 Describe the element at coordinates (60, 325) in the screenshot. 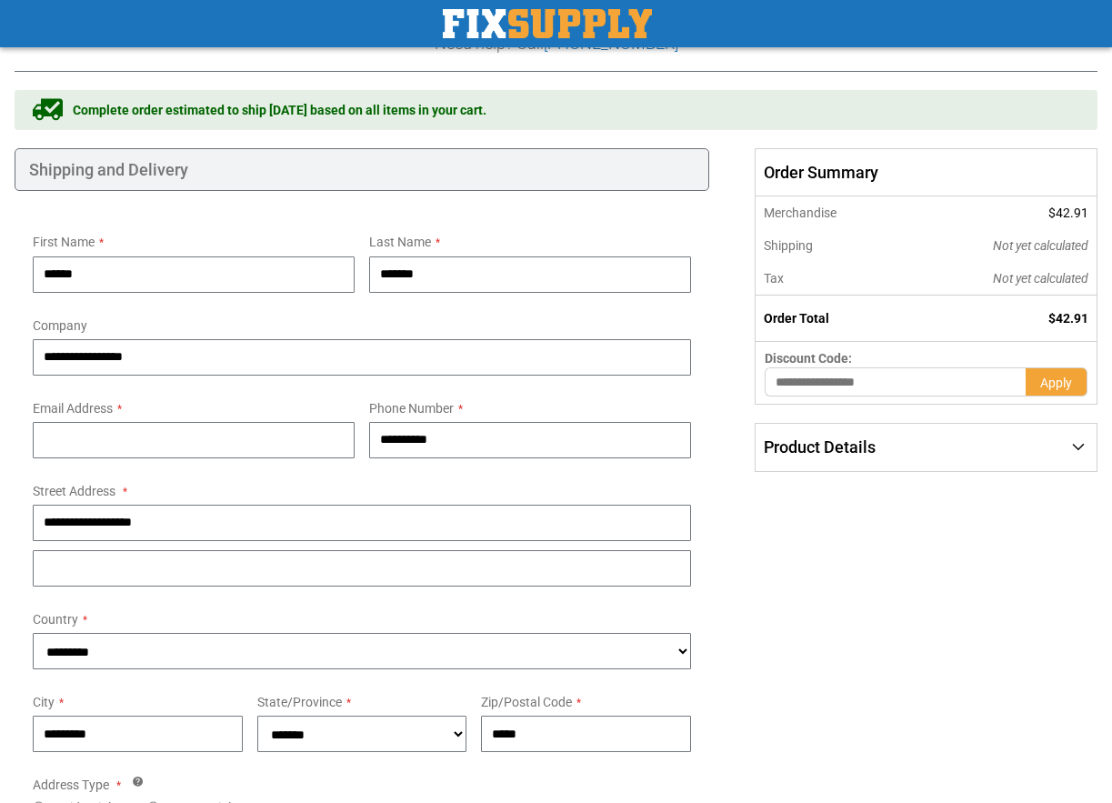

I see `span: Company` at that location.